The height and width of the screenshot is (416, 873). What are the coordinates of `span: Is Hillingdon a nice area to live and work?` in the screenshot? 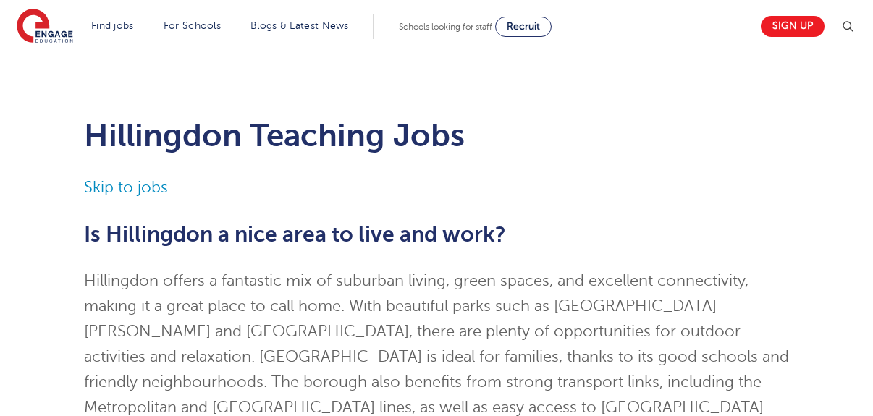 It's located at (295, 234).